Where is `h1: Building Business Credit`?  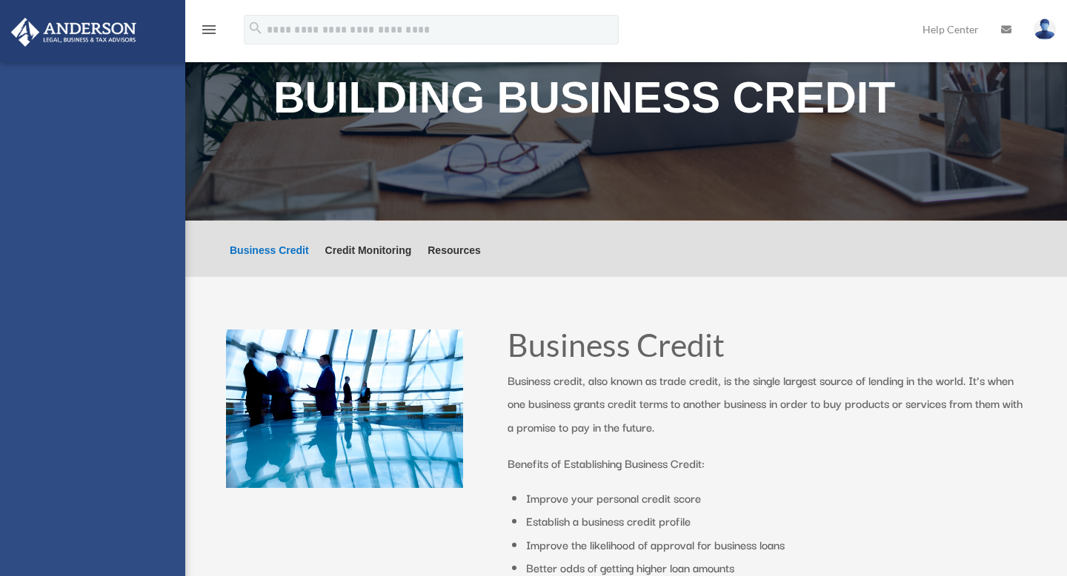
h1: Building Business Credit is located at coordinates (626, 102).